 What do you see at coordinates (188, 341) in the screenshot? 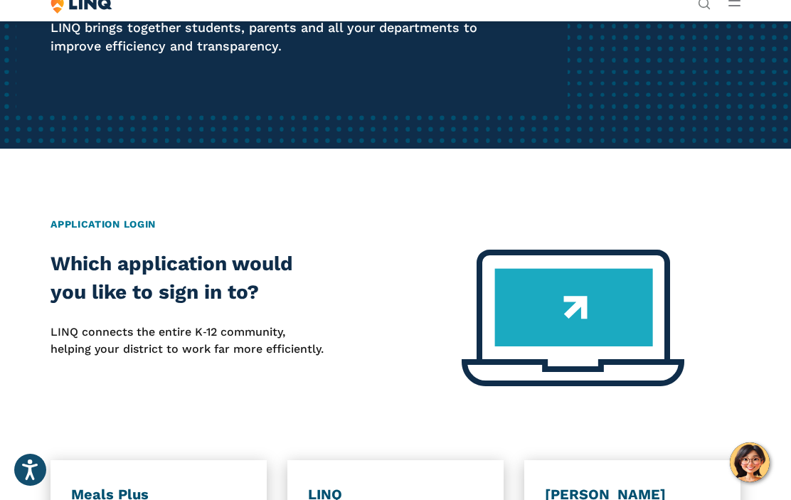
I see `p: LINQ connects the entire K‑12 community, helping your district to work far more efficiently.` at bounding box center [188, 341].